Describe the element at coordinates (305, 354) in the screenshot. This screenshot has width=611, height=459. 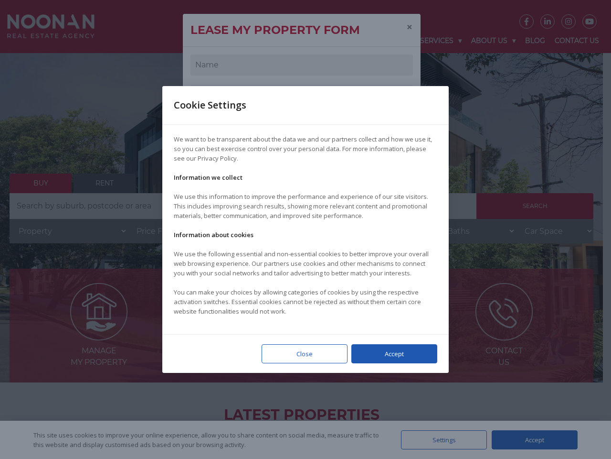
I see `div: Close` at that location.